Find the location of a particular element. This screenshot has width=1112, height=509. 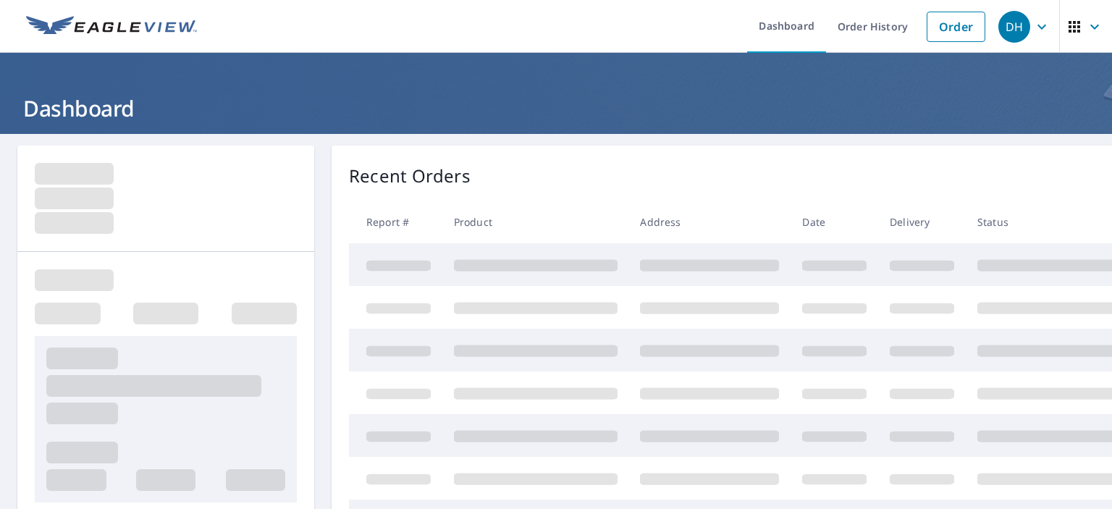

th: Delivery is located at coordinates (922, 222).